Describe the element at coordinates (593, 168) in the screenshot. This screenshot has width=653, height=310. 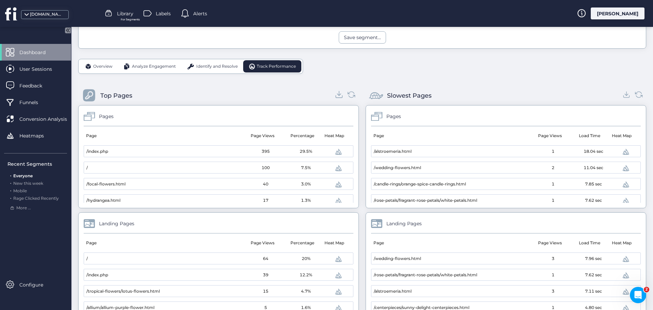
I see `span: 11.04 sec` at that location.